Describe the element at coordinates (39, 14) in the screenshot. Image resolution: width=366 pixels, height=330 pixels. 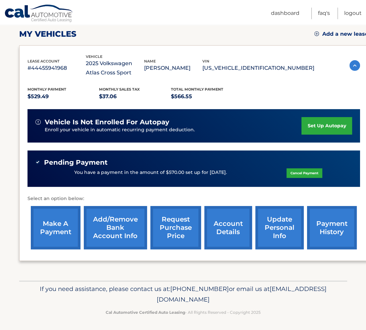
I see `a: Cal Automotive` at that location.